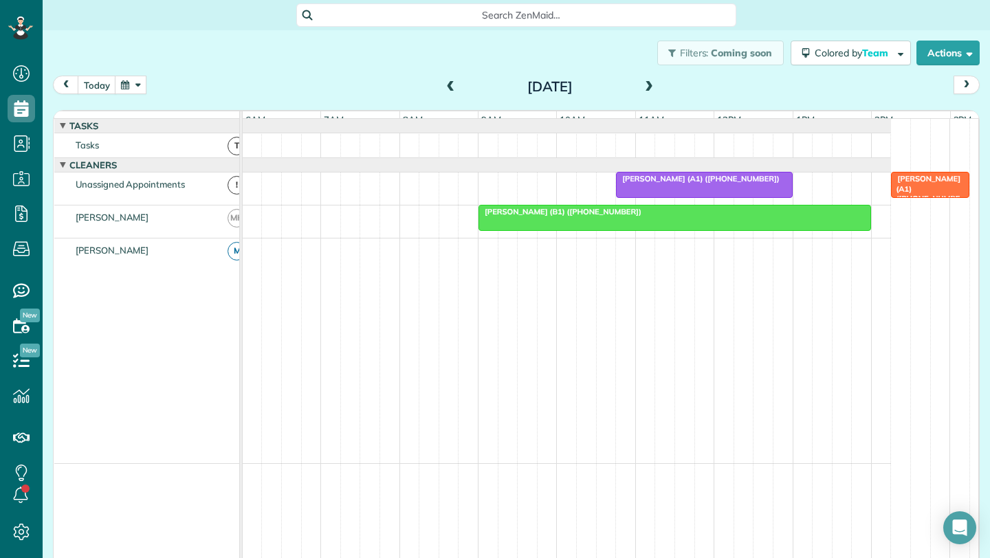 Image resolution: width=990 pixels, height=558 pixels. Describe the element at coordinates (850, 53) in the screenshot. I see `button: Colored byTeam` at that location.